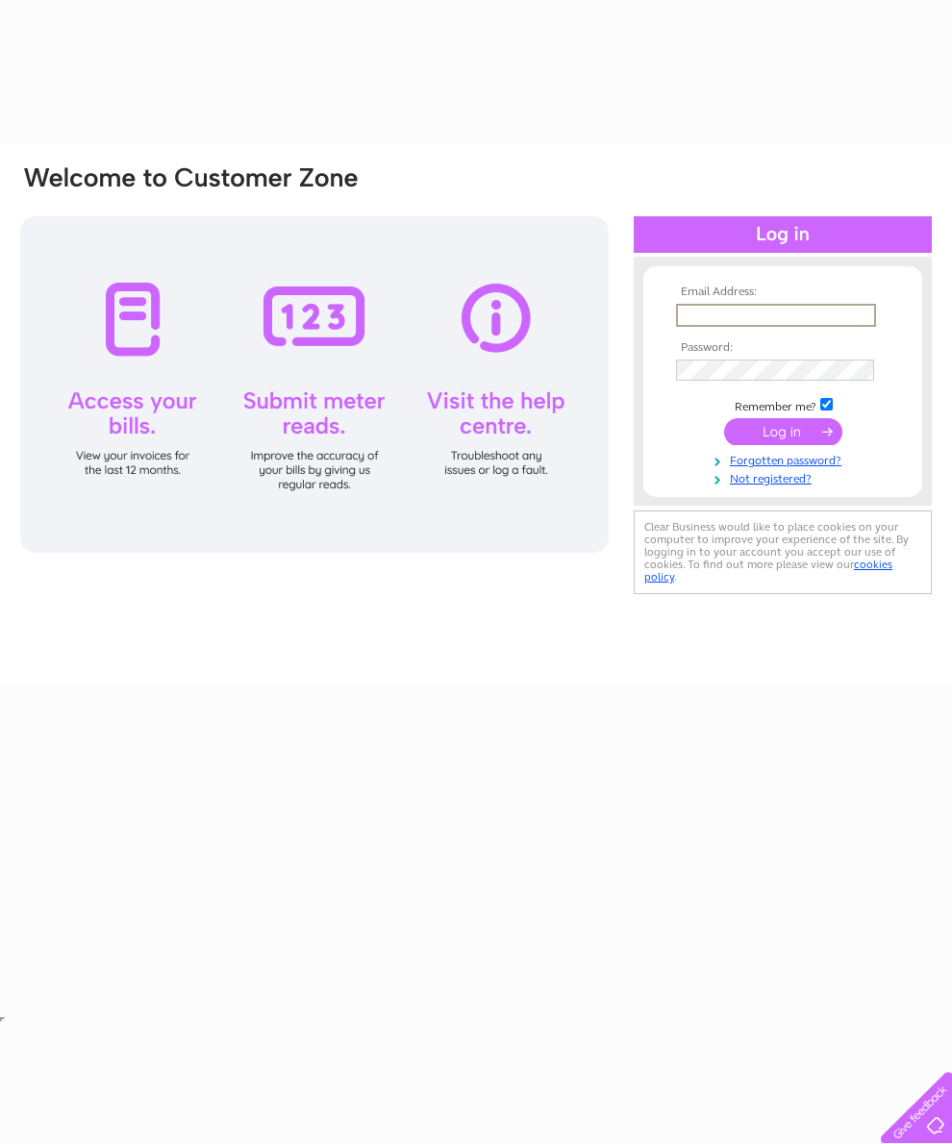 The height and width of the screenshot is (1144, 952). What do you see at coordinates (782, 552) in the screenshot?
I see `div: Clear Business would like to place cookies on your computer to improve your experience of the sit...` at bounding box center [782, 552].